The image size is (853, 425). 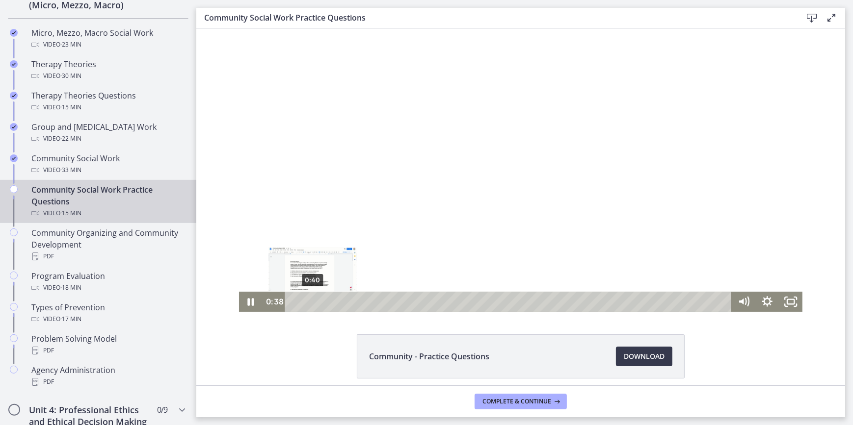 What do you see at coordinates (108, 245) in the screenshot?
I see `div: Community Organizing and Community Development` at bounding box center [108, 245].